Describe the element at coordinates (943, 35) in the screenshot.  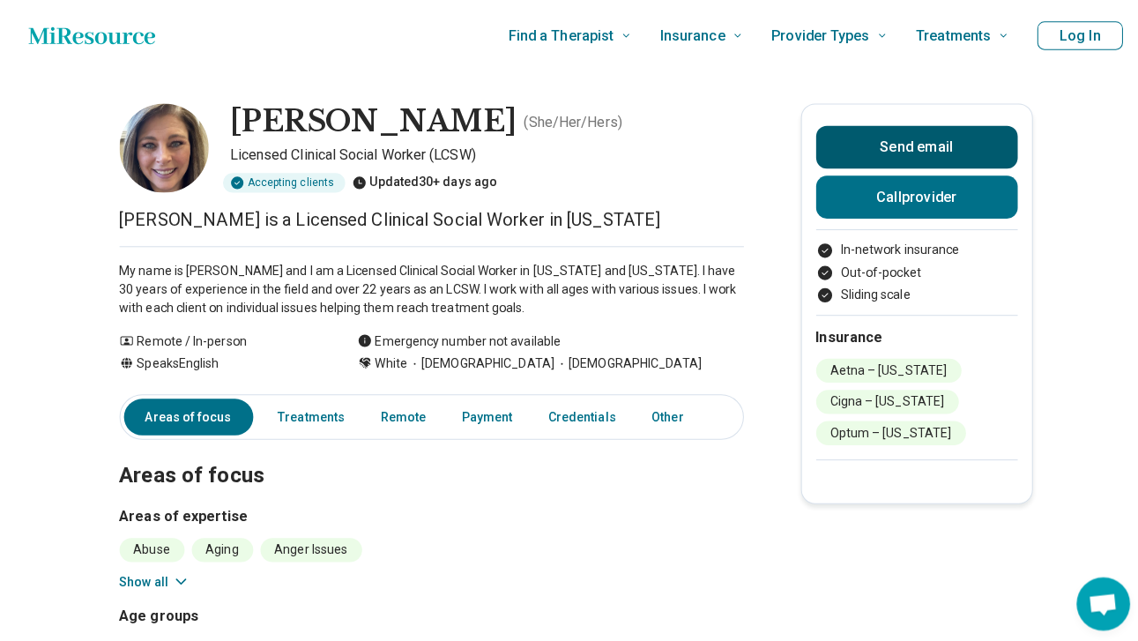
I see `span: Treatments` at that location.